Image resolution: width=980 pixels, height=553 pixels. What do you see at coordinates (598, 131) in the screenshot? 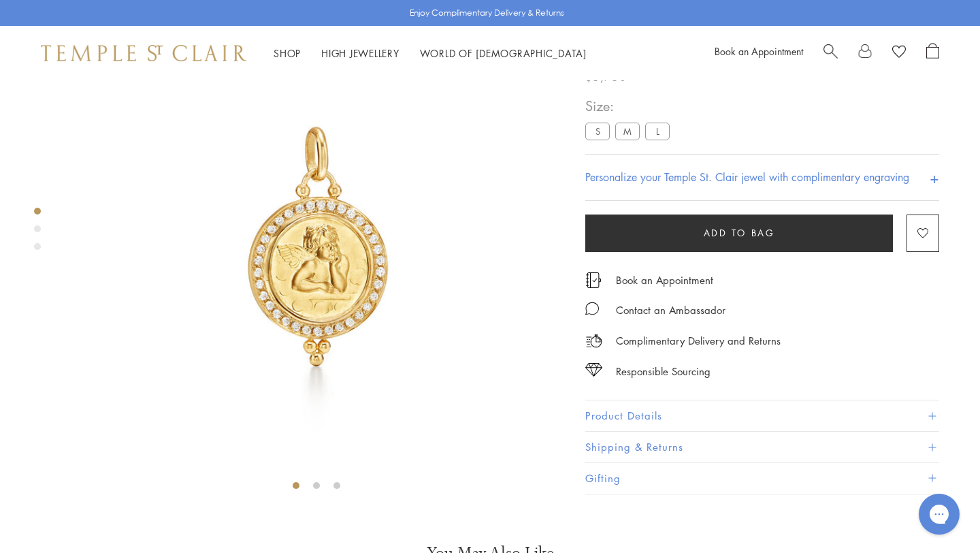
I see `label: S` at bounding box center [598, 131].